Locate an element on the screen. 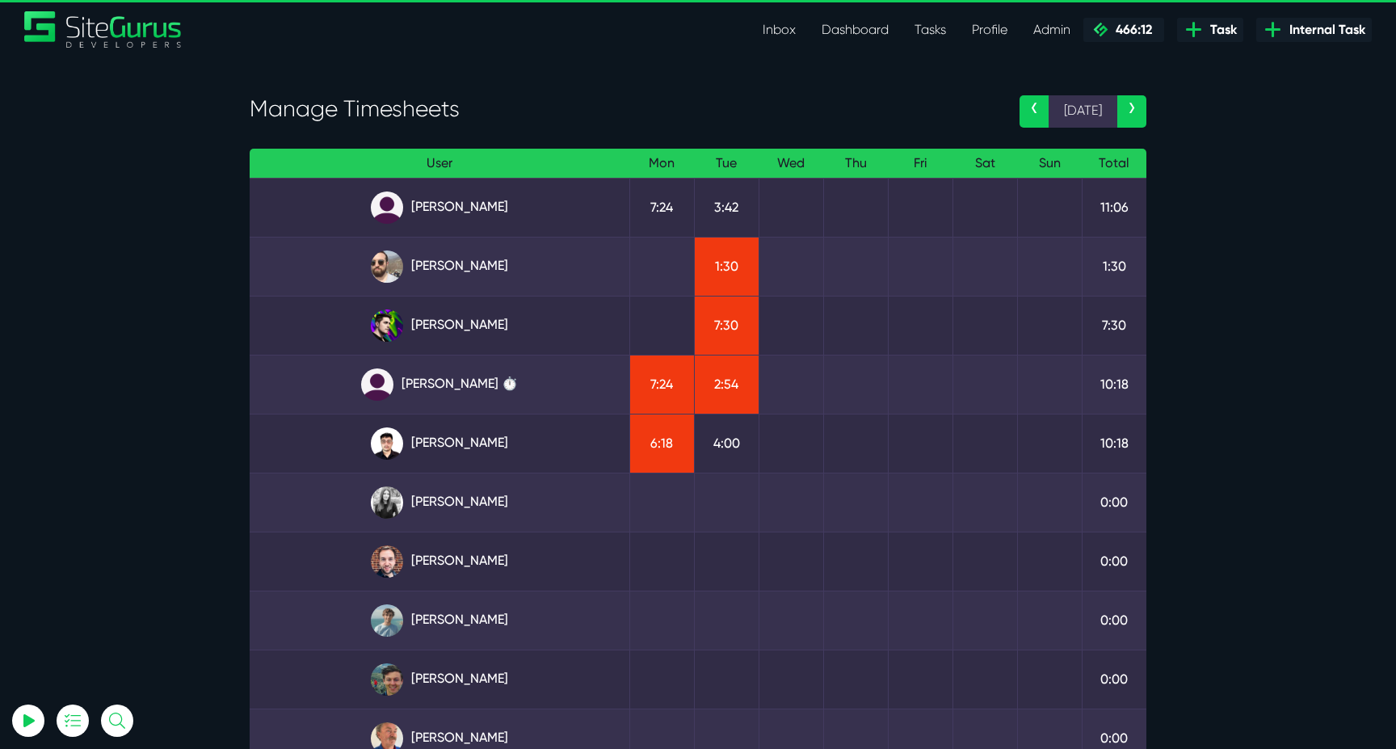 Image resolution: width=1396 pixels, height=749 pixels. a: Dashboard is located at coordinates (855, 30).